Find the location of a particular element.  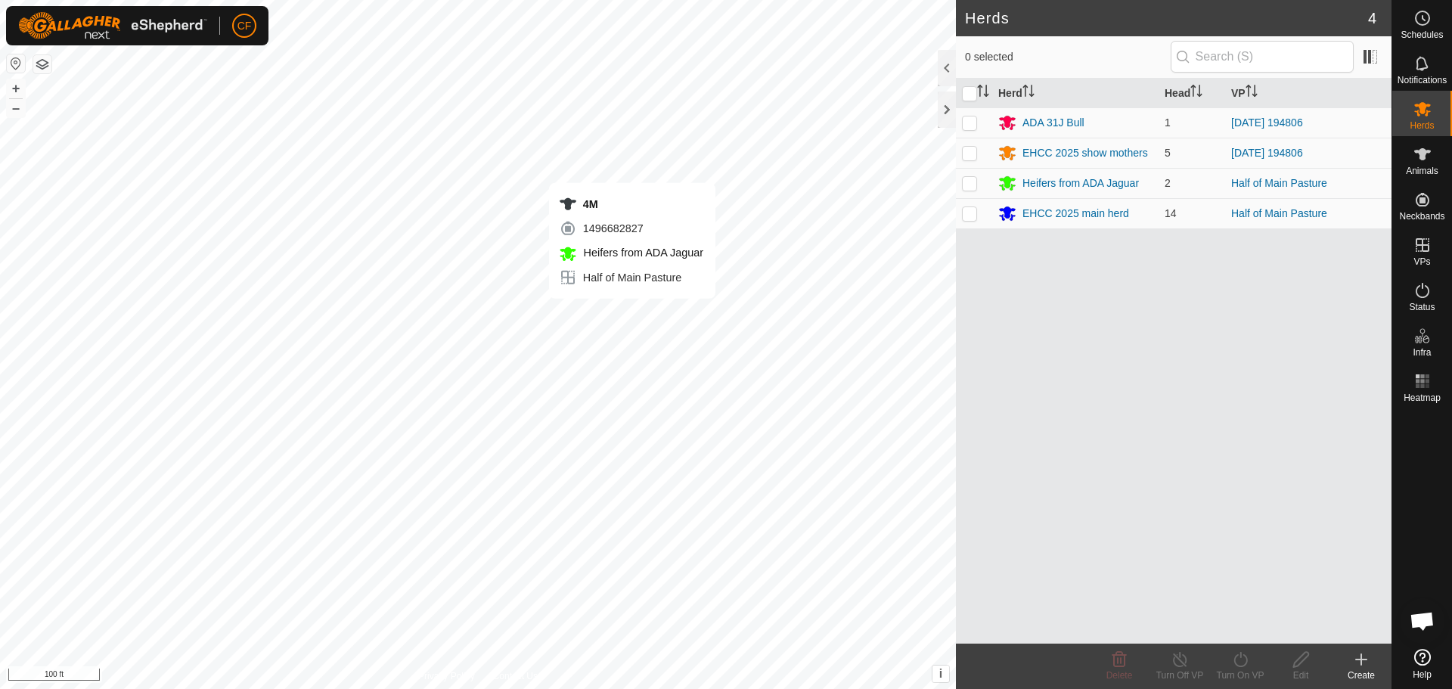

span: Schedules is located at coordinates (1421, 35).